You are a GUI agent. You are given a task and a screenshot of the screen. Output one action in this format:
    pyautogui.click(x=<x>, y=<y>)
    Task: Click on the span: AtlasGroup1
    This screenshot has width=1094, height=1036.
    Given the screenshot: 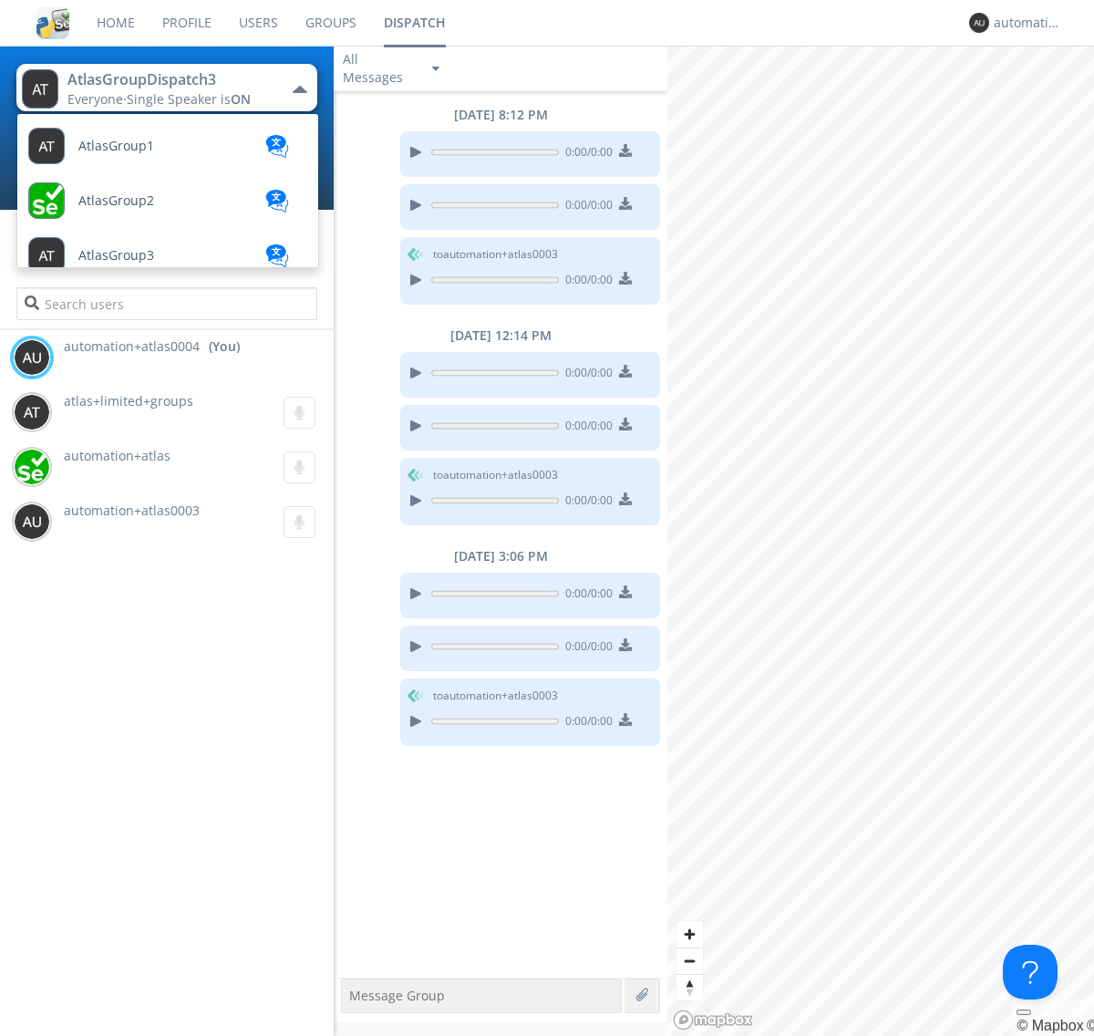 What is the action you would take?
    pyautogui.click(x=116, y=146)
    